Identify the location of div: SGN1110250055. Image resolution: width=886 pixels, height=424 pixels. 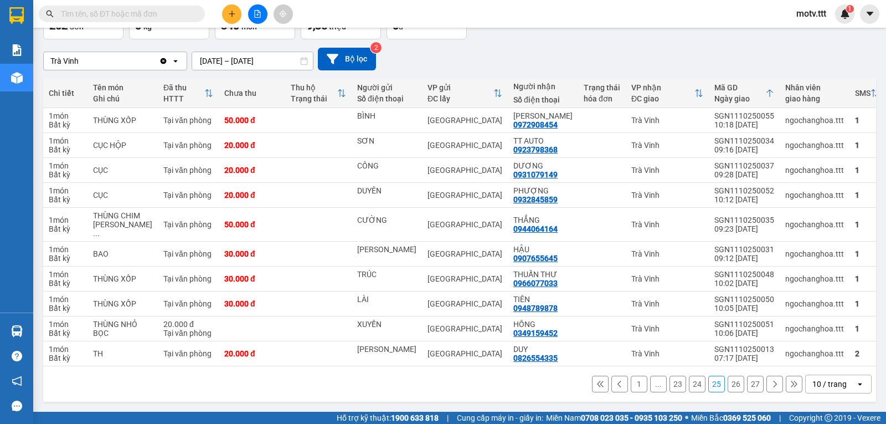
(745, 116).